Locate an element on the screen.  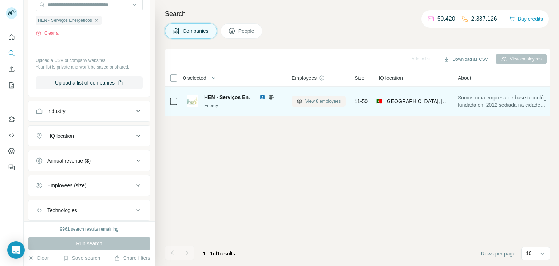
span: Size is located at coordinates (359, 78).